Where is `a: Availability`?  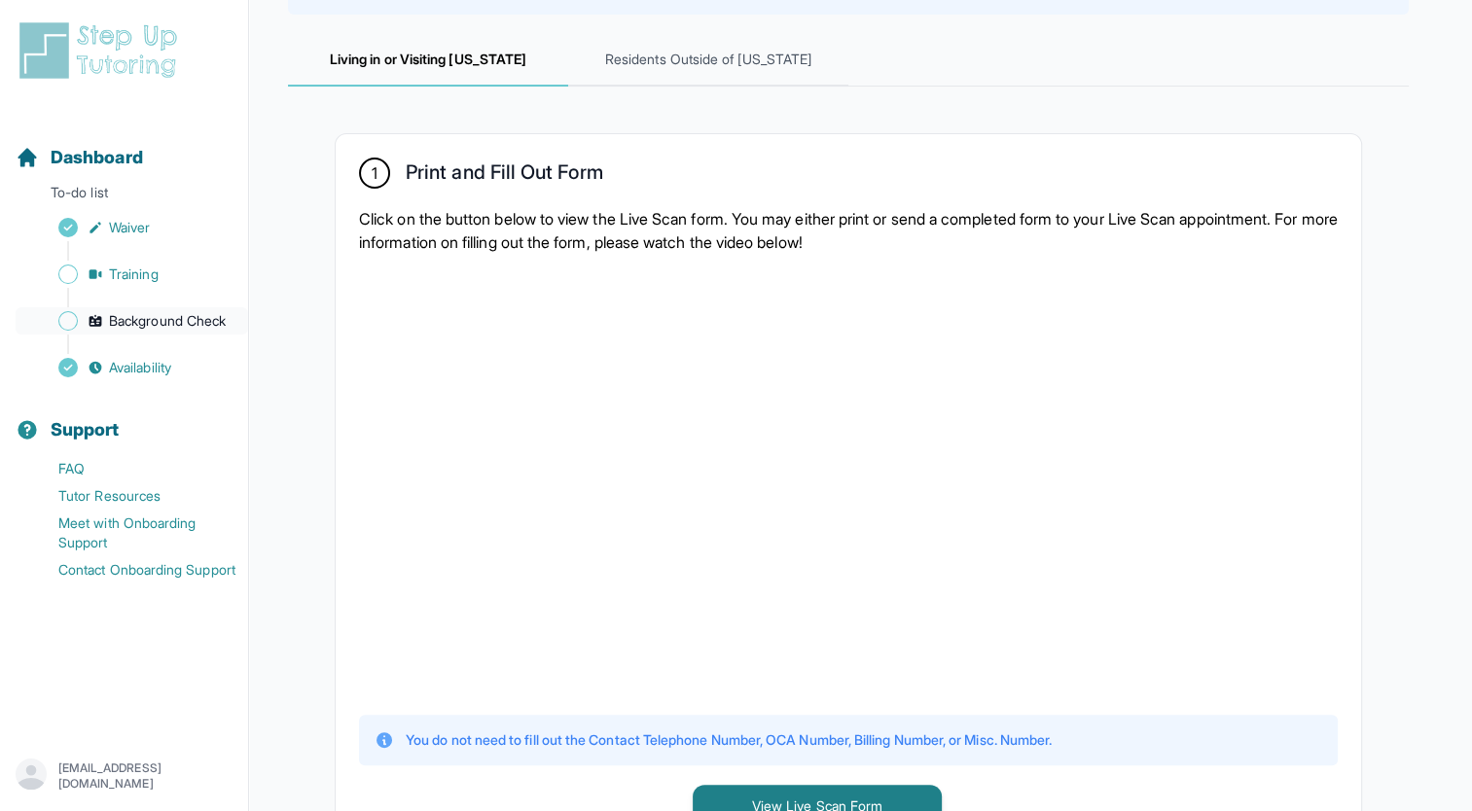 a: Availability is located at coordinates (131, 368).